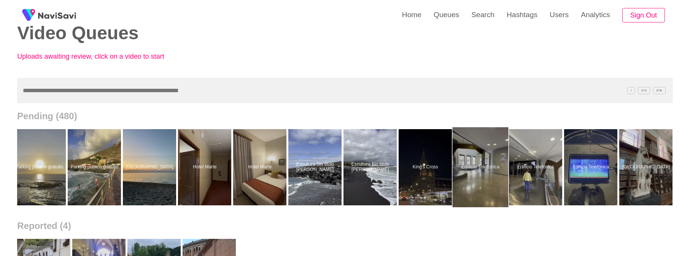  Describe the element at coordinates (643, 15) in the screenshot. I see `button: Sign Out` at that location.